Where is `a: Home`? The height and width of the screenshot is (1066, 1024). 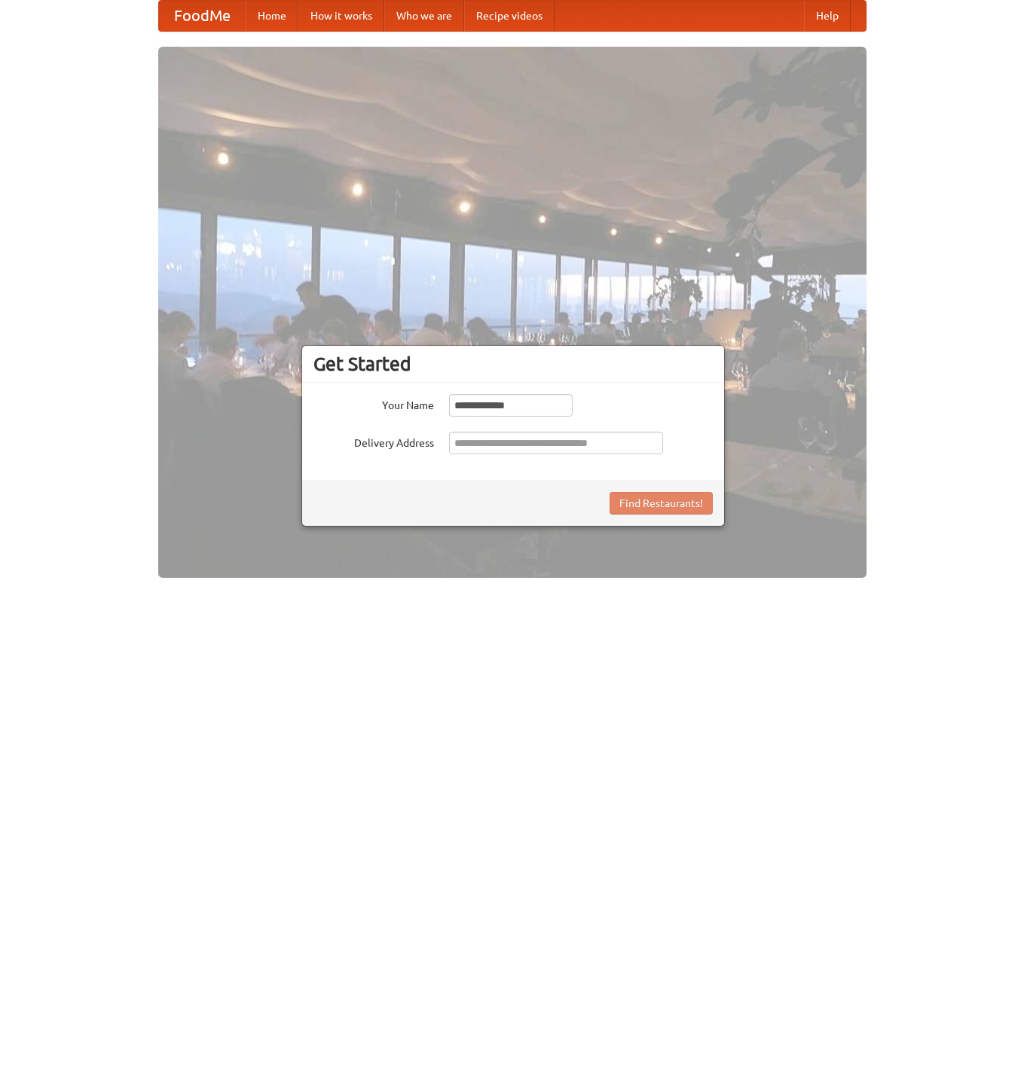 a: Home is located at coordinates (272, 16).